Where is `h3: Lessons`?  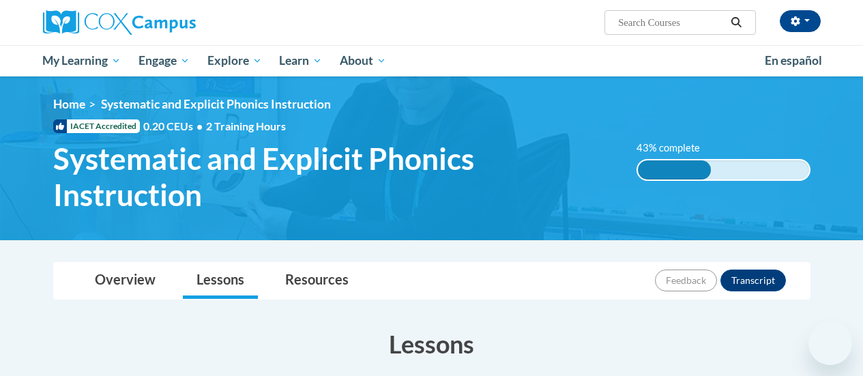
h3: Lessons is located at coordinates (432, 344).